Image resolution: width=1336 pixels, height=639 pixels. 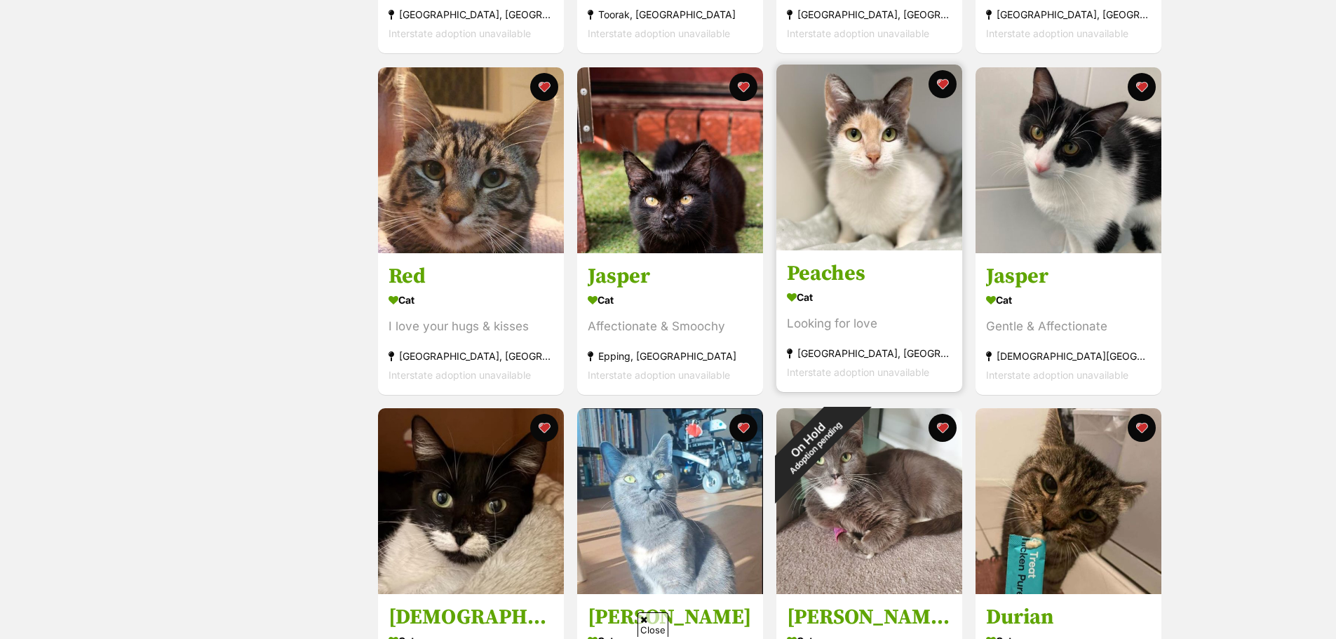 What do you see at coordinates (653, 624) in the screenshot?
I see `span: Close` at bounding box center [653, 624].